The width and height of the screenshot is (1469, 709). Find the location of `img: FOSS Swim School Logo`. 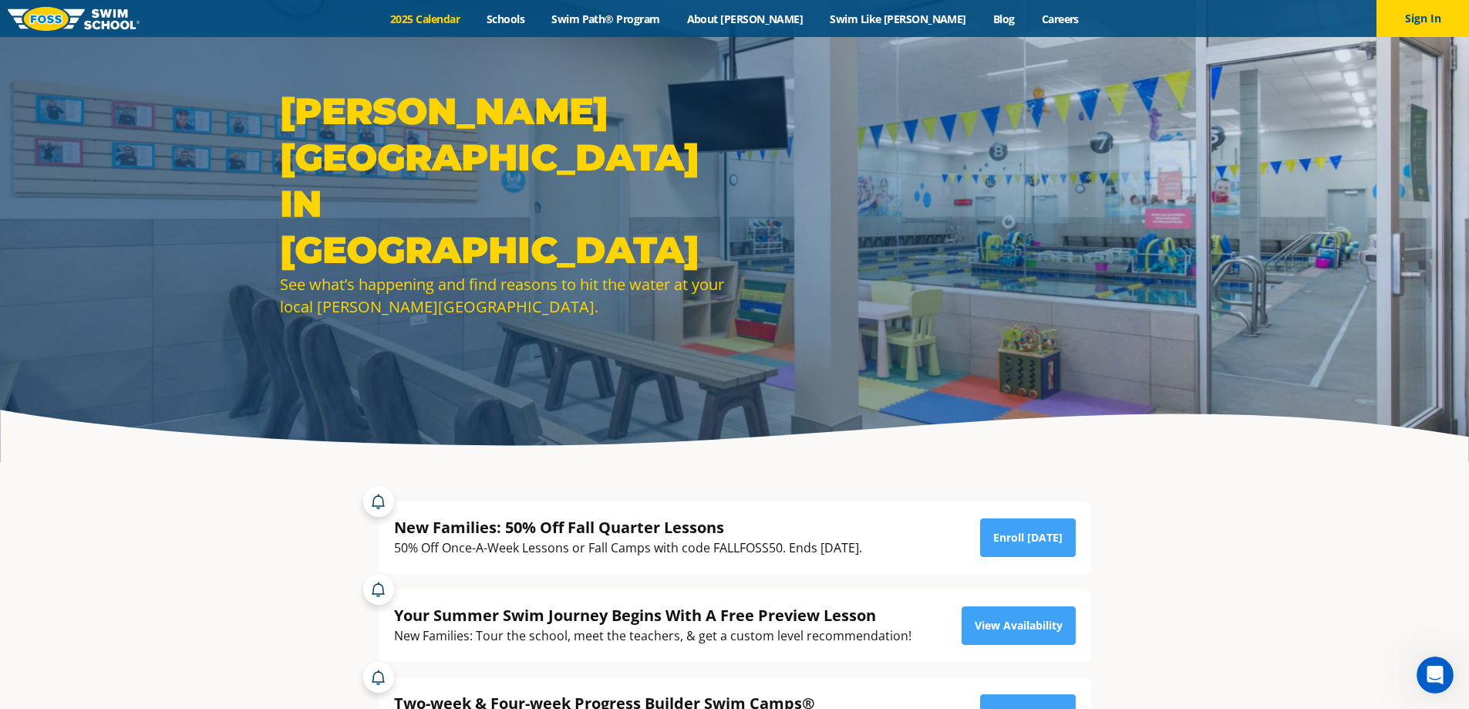

img: FOSS Swim School Logo is located at coordinates (73, 19).